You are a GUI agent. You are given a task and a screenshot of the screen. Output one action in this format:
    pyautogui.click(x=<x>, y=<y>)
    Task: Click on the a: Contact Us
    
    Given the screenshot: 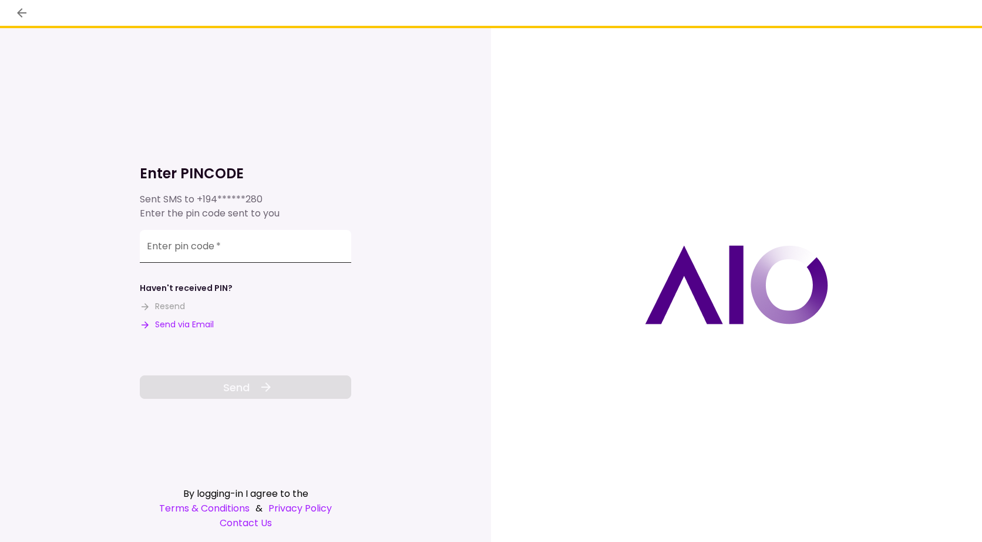 What is the action you would take?
    pyautogui.click(x=245, y=523)
    